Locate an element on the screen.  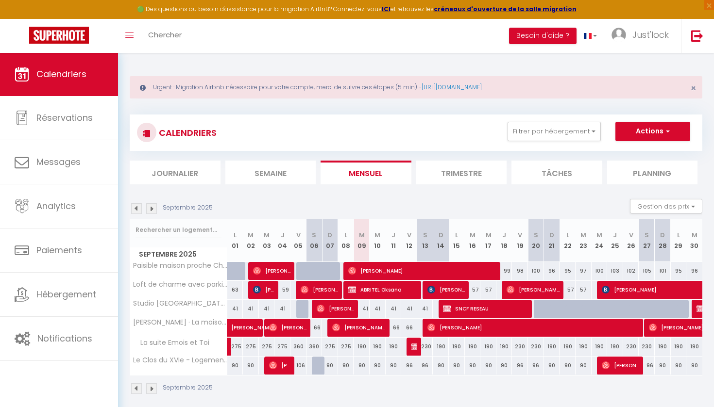
th: 30 is located at coordinates (694, 240).